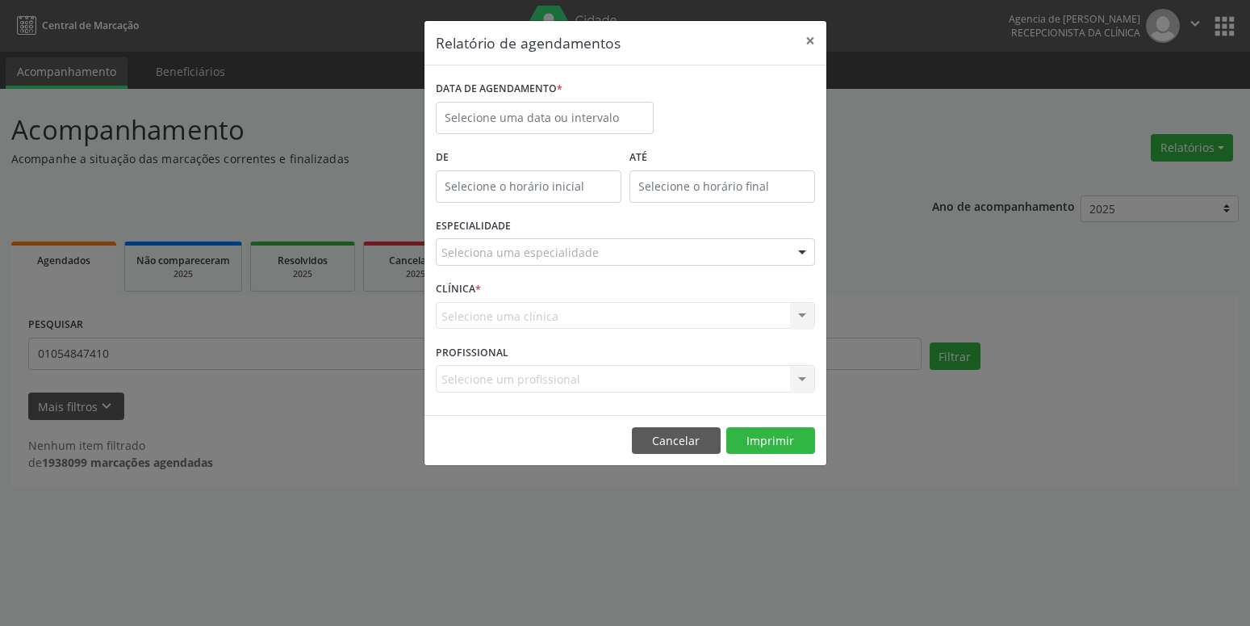  Describe the element at coordinates (722, 157) in the screenshot. I see `label: ATÉ` at that location.